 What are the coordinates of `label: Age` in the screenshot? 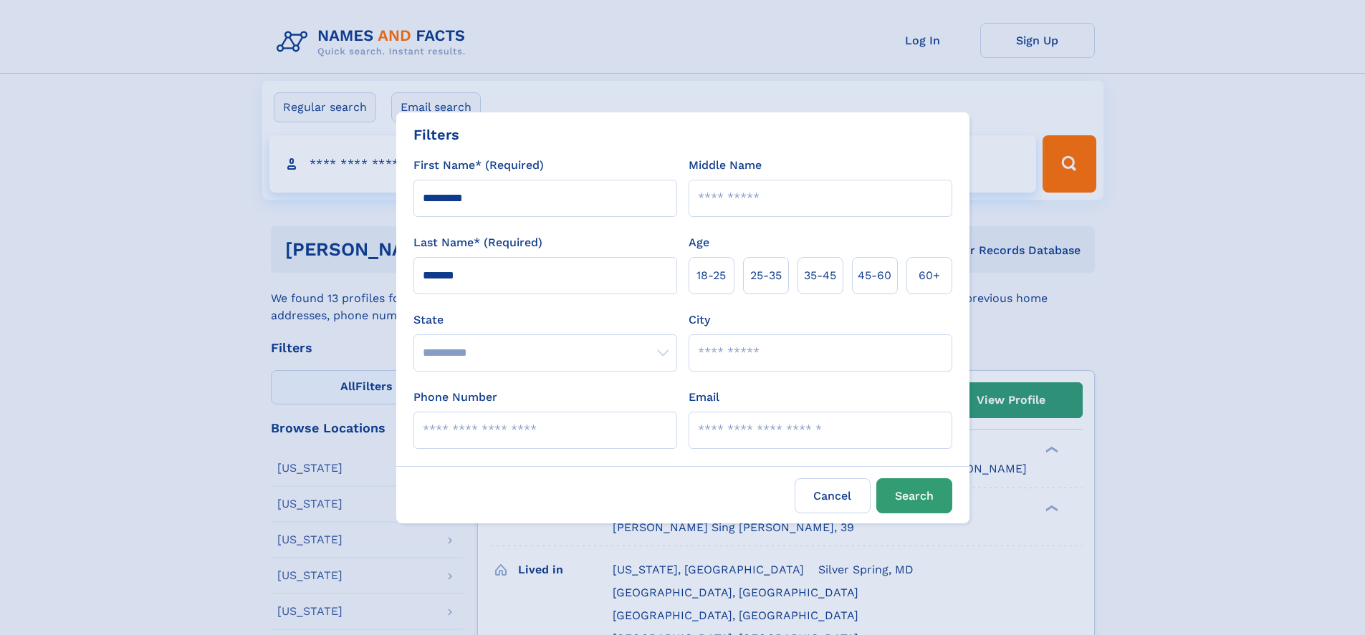 It's located at (698, 243).